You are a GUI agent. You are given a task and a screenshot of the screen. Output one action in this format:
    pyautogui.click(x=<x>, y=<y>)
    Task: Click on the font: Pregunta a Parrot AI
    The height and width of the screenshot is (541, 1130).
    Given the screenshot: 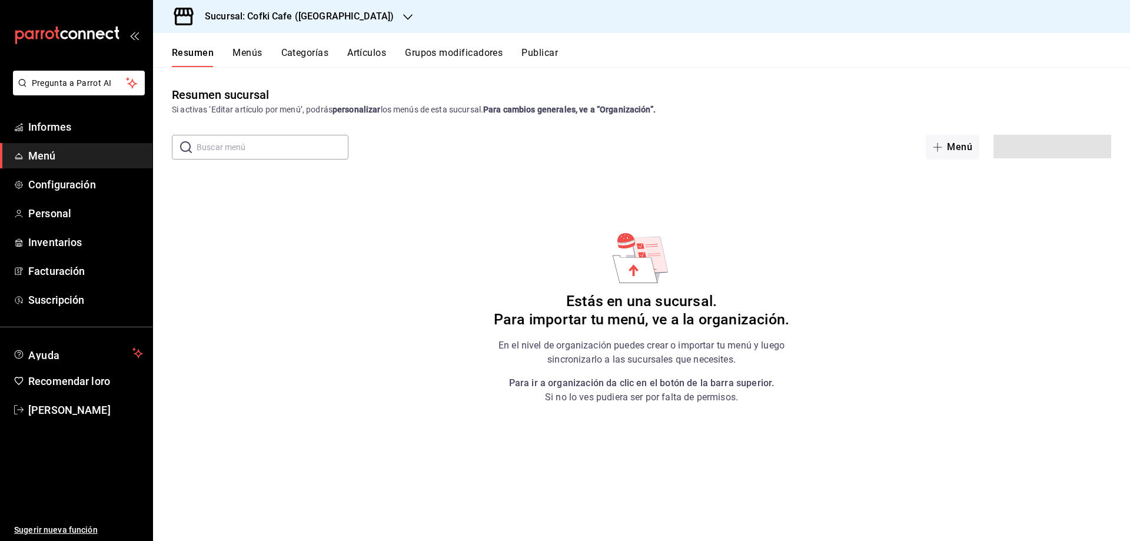 What is the action you would take?
    pyautogui.click(x=72, y=83)
    